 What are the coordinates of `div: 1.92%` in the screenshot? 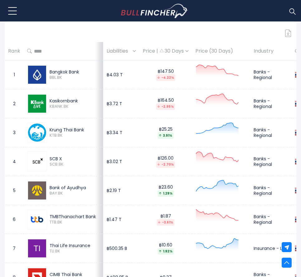 It's located at (166, 252).